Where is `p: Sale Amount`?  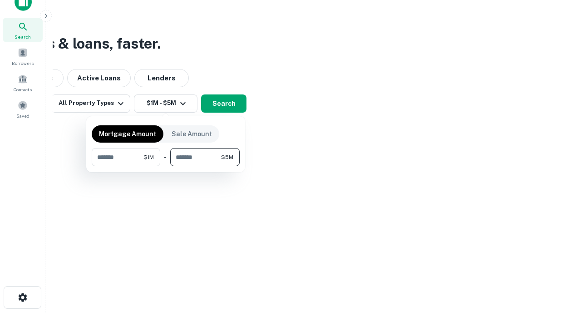
p: Sale Amount is located at coordinates (192, 134).